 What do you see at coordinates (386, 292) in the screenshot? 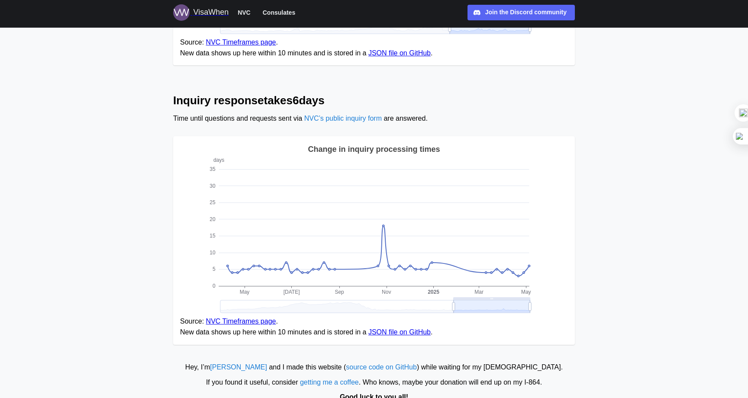
I see `text: Nov` at bounding box center [386, 292].